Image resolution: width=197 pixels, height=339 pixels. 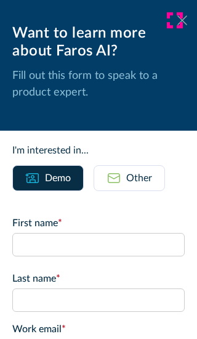 I want to click on p: Fill out this form to speak to a product expert., so click(x=99, y=85).